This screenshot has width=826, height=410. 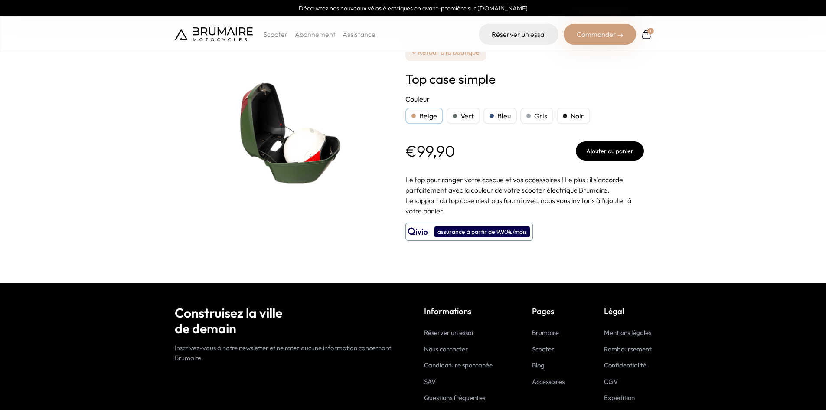 I want to click on button: assurance à partir de 9,90€/mois, so click(x=469, y=232).